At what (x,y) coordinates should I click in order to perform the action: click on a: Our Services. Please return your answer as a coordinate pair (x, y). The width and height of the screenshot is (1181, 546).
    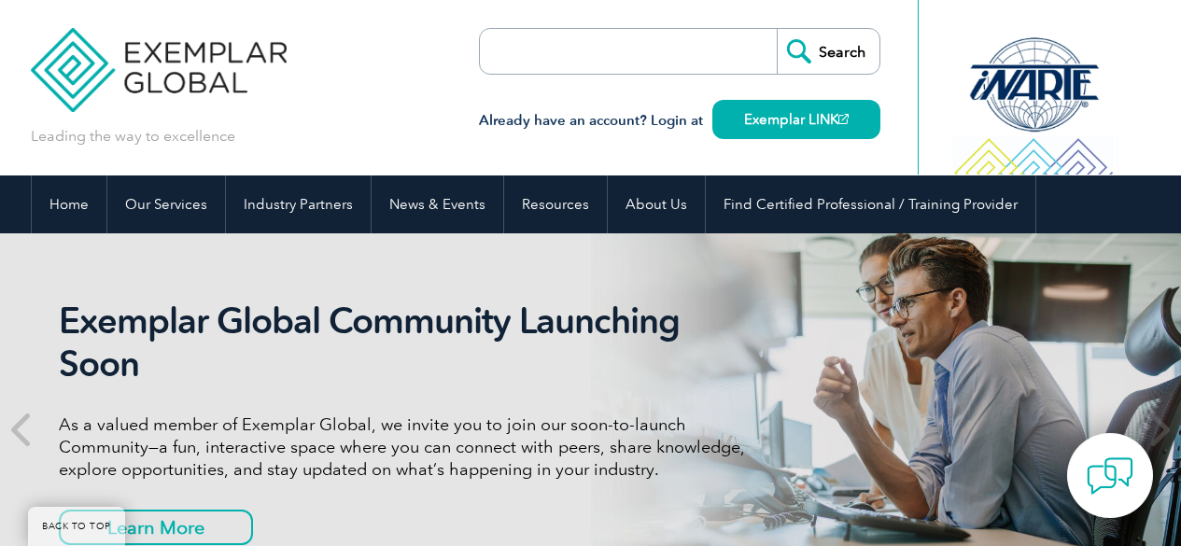
    Looking at the image, I should click on (166, 204).